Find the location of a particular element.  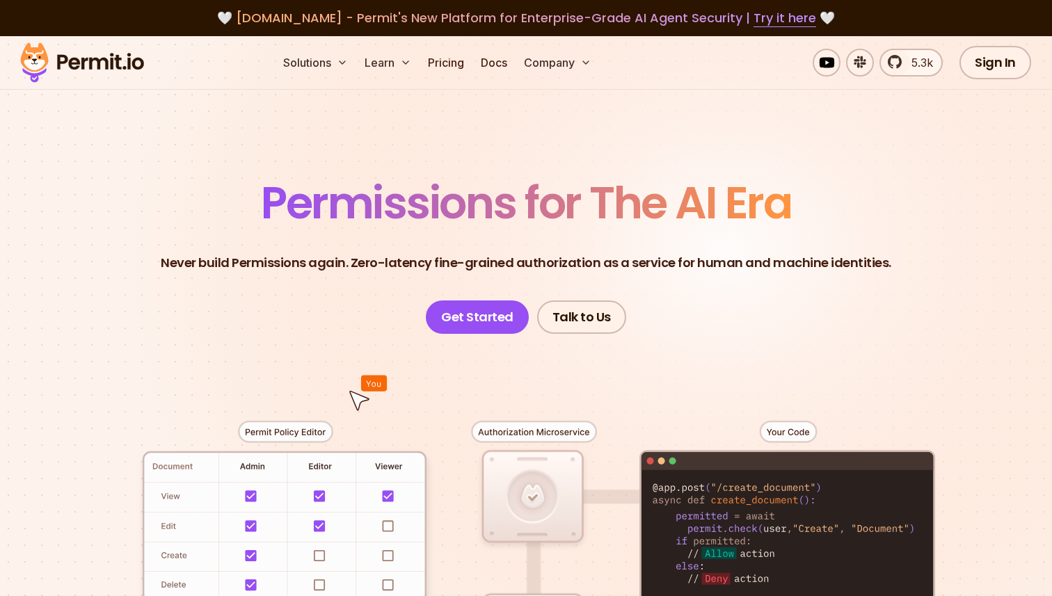

button: Company is located at coordinates (557, 63).